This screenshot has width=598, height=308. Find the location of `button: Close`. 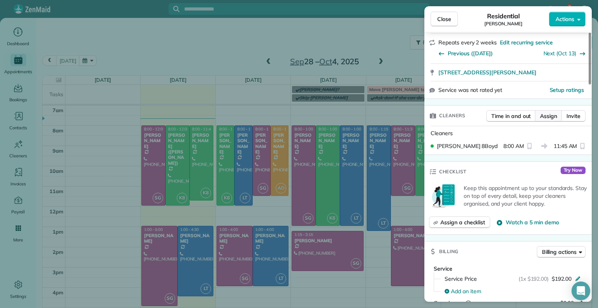

button: Close is located at coordinates (444, 19).